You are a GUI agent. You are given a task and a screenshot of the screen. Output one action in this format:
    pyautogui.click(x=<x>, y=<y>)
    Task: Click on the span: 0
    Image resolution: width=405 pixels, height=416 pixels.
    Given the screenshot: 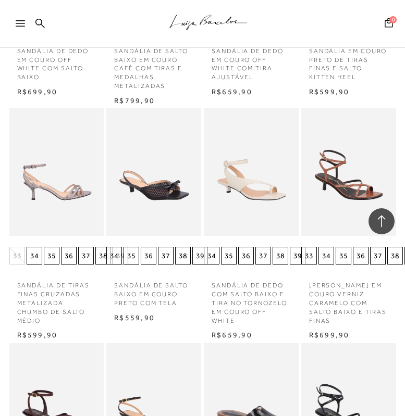 What is the action you would take?
    pyautogui.click(x=393, y=20)
    